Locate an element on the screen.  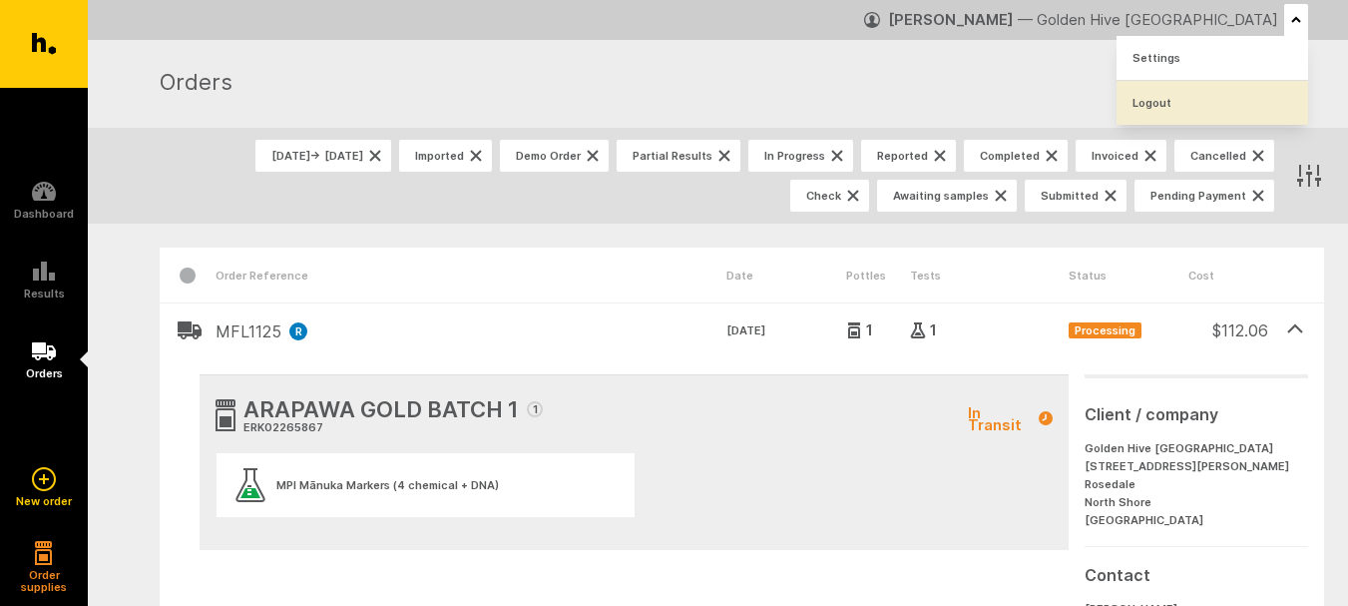
h5: Orders is located at coordinates (44, 373).